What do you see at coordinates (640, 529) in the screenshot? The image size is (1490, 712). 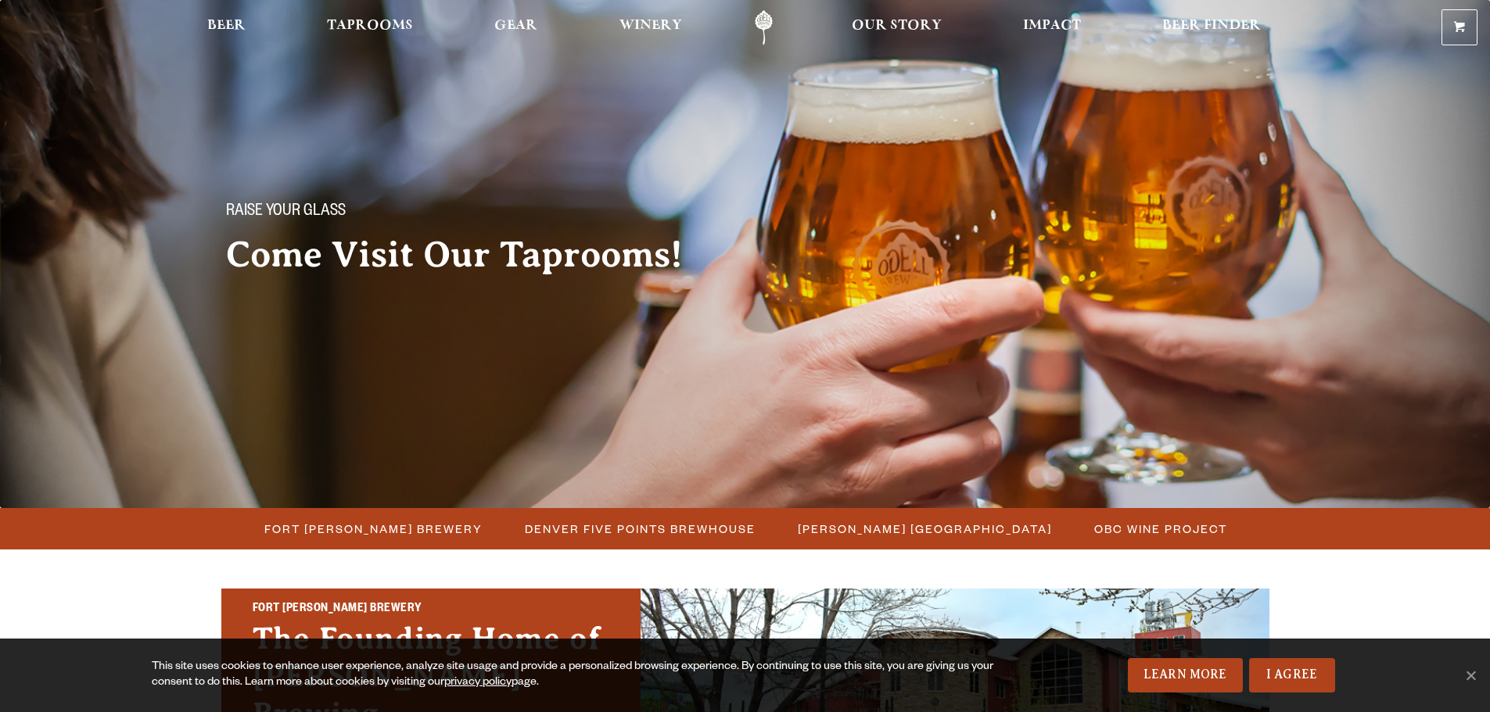 I see `span: Denver Five Points Brewhouse` at bounding box center [640, 529].